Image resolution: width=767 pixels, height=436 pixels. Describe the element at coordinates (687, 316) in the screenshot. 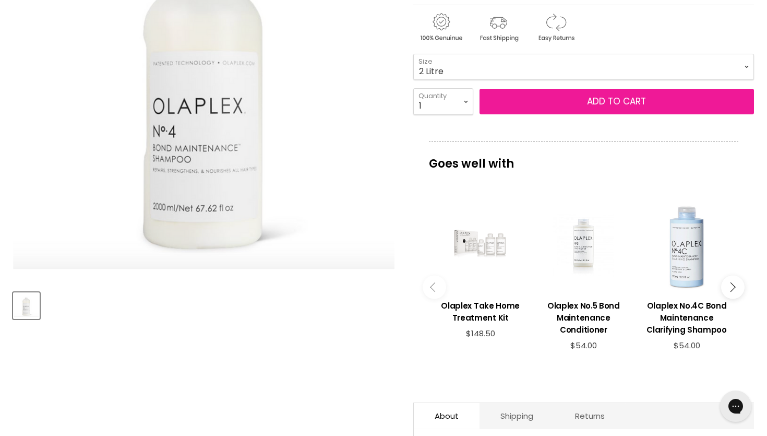

I see `a: View product:Olaplex No.4C Bond Maintenance Clarifying Shampoo` at that location.